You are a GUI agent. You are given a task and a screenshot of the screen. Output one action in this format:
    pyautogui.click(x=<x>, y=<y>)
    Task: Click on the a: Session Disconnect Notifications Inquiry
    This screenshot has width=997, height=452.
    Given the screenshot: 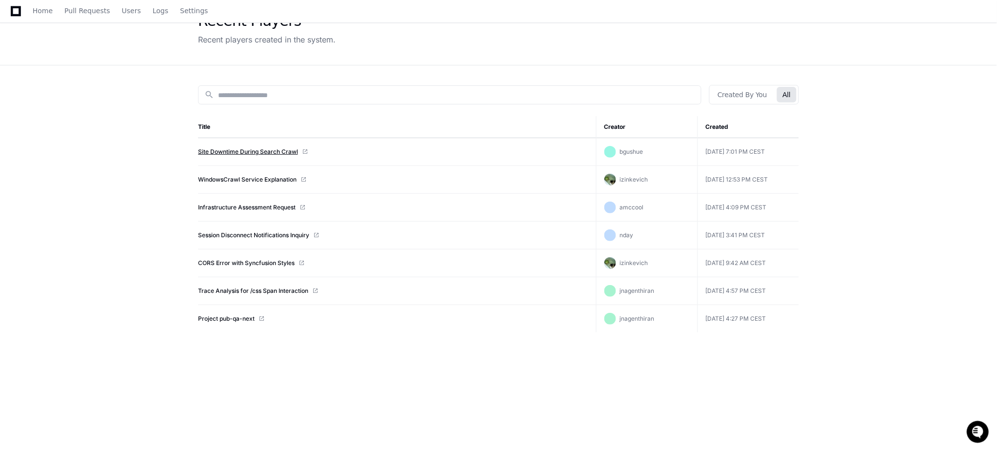 What is the action you would take?
    pyautogui.click(x=254, y=235)
    